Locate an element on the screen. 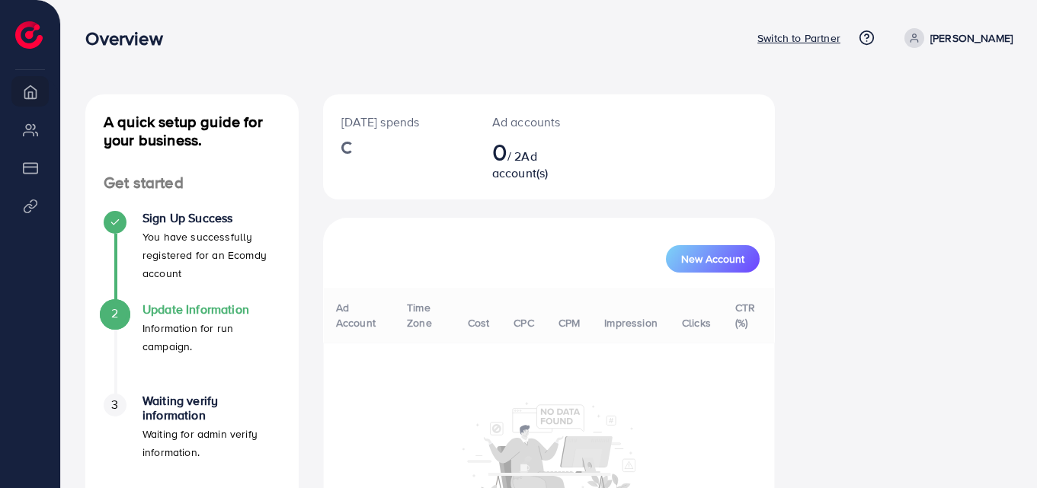 Image resolution: width=1037 pixels, height=488 pixels. p: Ad accounts is located at coordinates (530, 122).